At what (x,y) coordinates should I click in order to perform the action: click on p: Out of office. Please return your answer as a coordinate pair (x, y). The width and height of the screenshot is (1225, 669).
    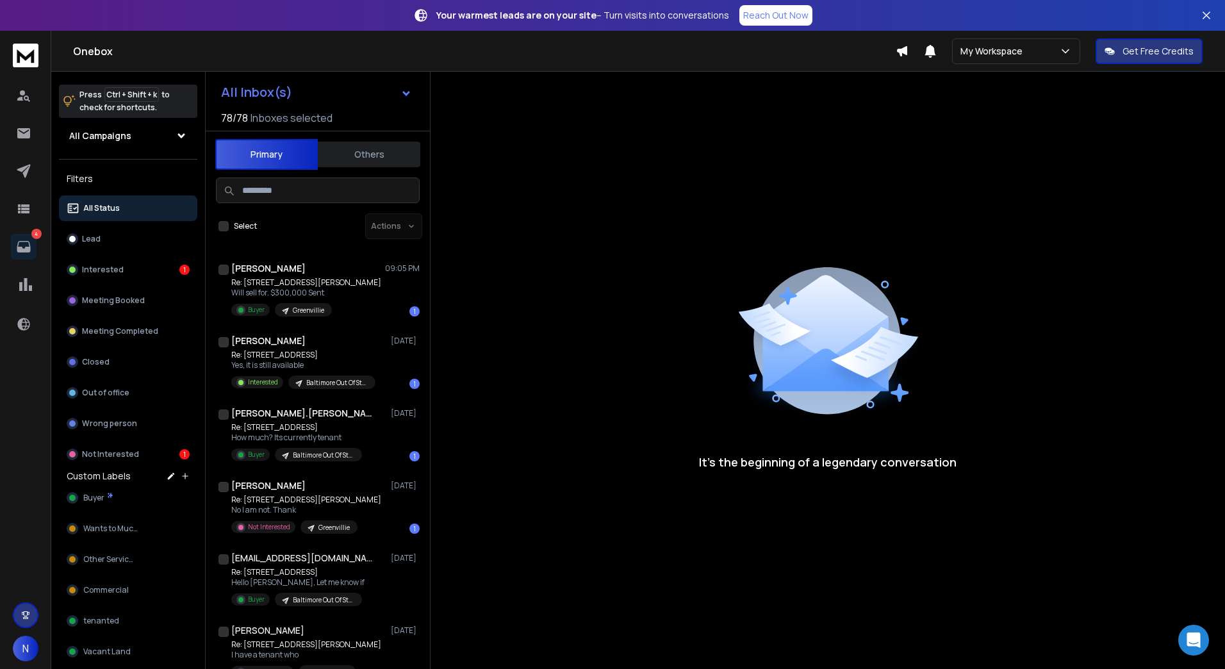
    Looking at the image, I should click on (106, 393).